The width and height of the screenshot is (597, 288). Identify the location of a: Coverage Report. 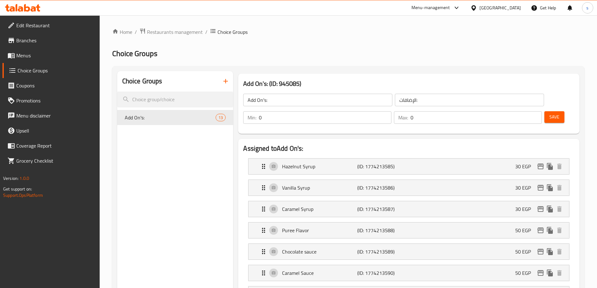
(51, 146).